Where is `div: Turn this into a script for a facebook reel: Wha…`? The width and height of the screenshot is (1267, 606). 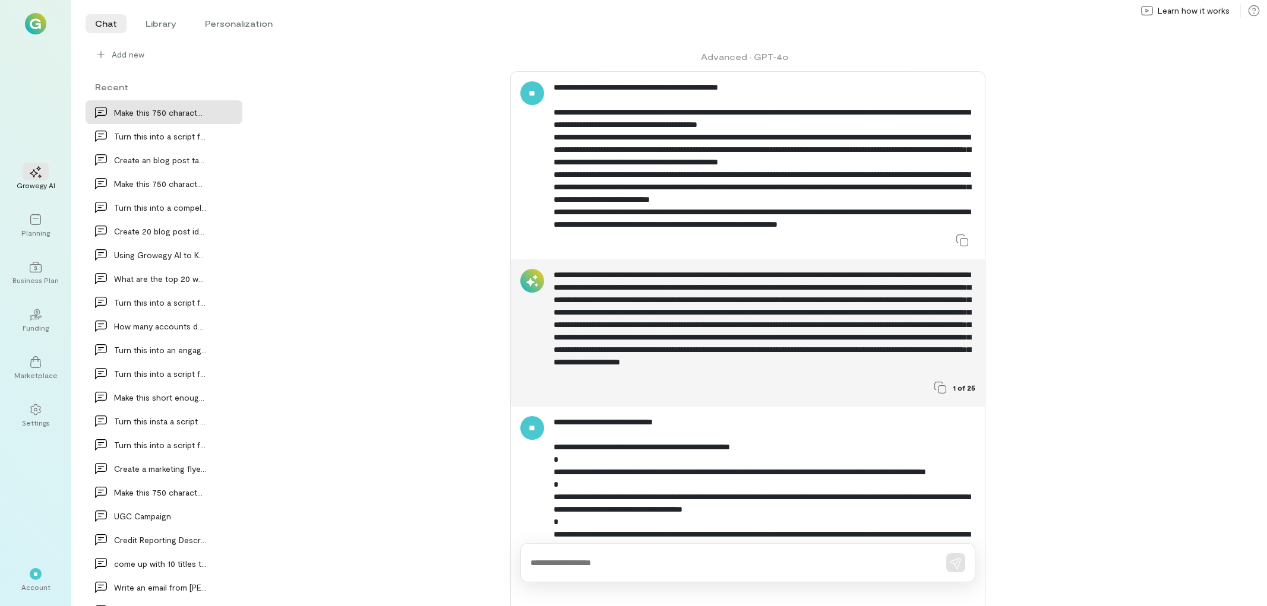
div: Turn this into a script for a facebook reel: Wha… is located at coordinates (160, 445).